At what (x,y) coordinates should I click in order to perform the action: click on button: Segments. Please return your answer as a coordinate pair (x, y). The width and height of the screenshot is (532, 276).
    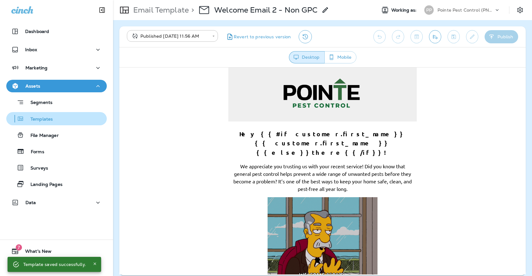
    Looking at the image, I should click on (57, 102).